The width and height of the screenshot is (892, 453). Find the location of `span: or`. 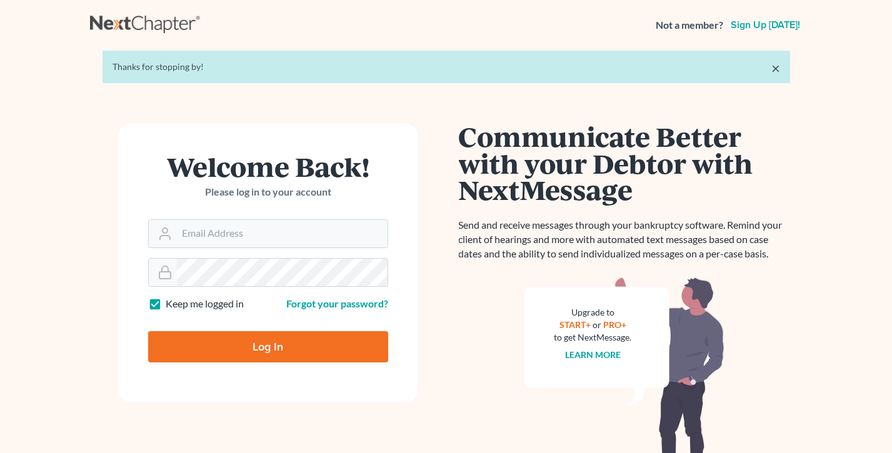

span: or is located at coordinates (597, 324).